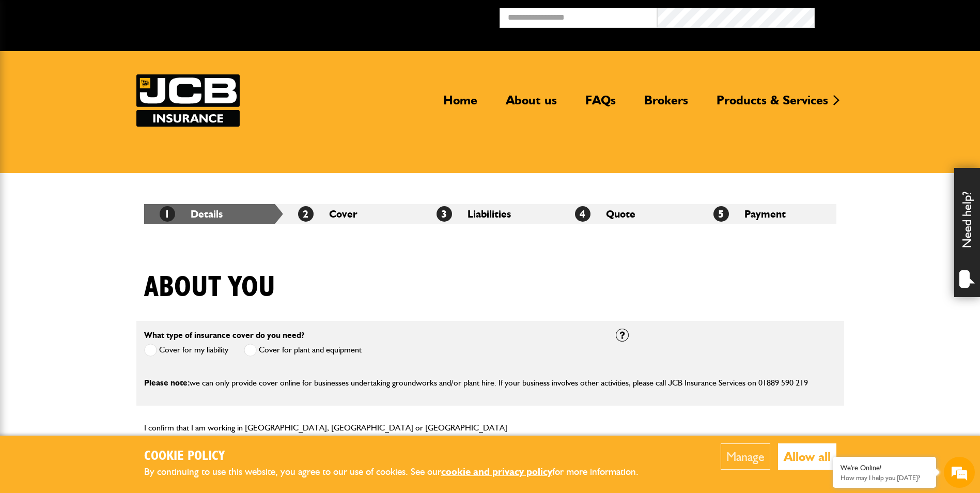  I want to click on a: About us, so click(531, 104).